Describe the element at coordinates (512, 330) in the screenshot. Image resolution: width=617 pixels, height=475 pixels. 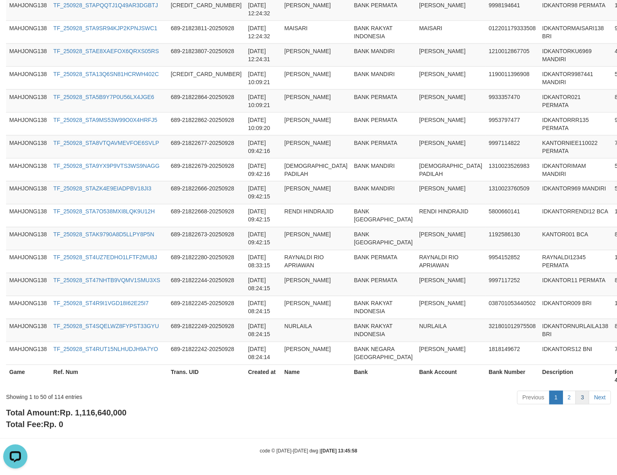
I see `td: 321801012975508` at that location.